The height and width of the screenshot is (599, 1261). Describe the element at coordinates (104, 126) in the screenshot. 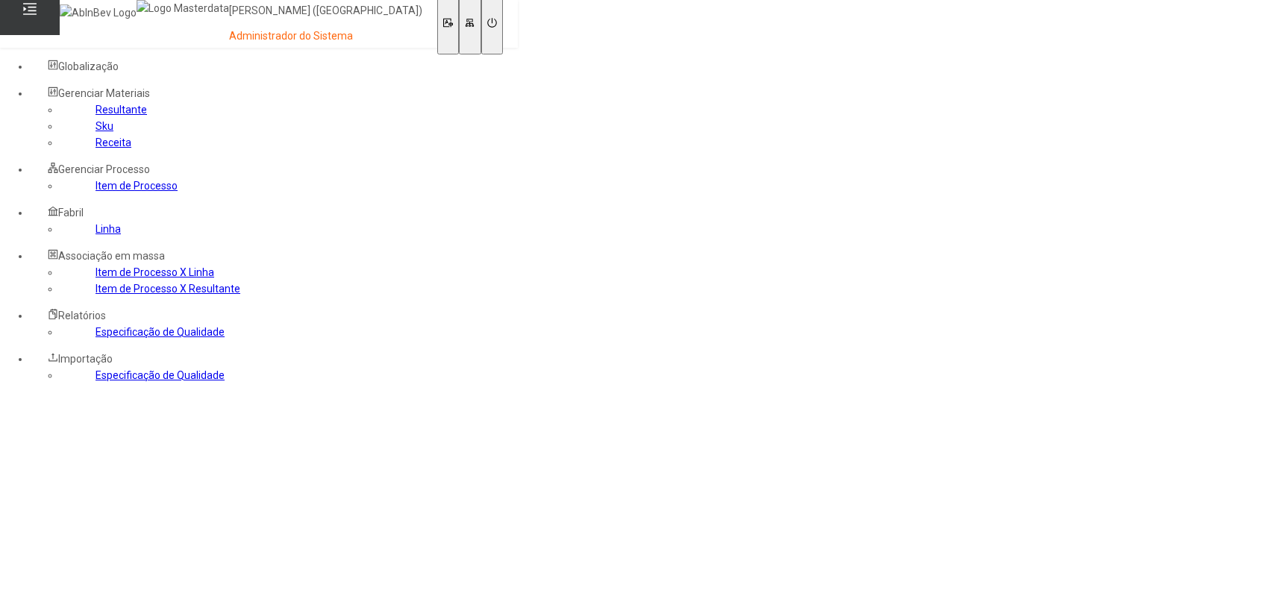

I see `a: Sku` at that location.